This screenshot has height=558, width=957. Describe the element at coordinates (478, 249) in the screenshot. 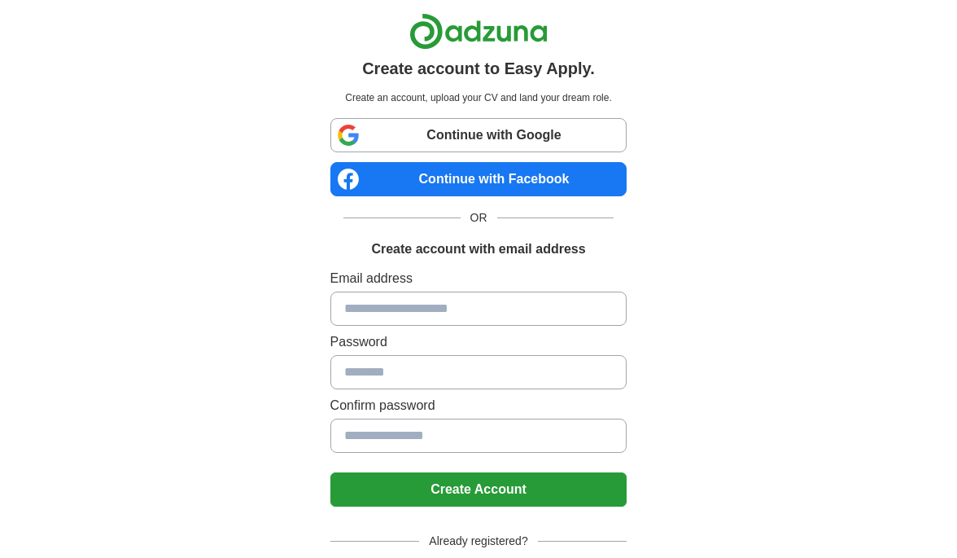

I see `h1: Create account with email address` at that location.